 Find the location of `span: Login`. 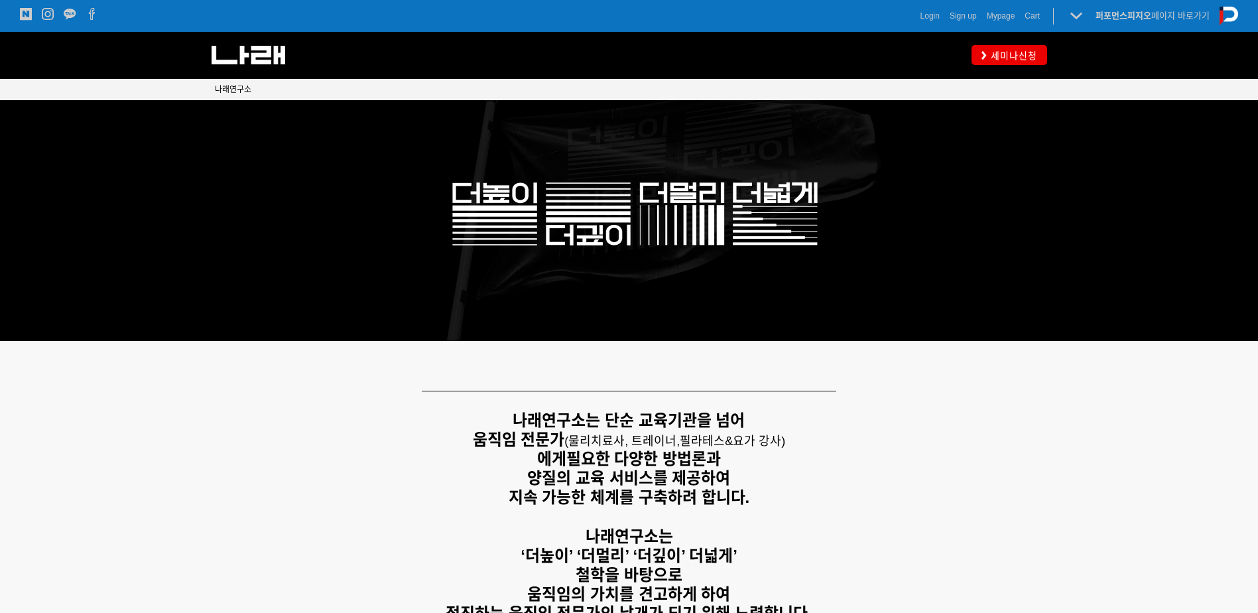

span: Login is located at coordinates (930, 16).